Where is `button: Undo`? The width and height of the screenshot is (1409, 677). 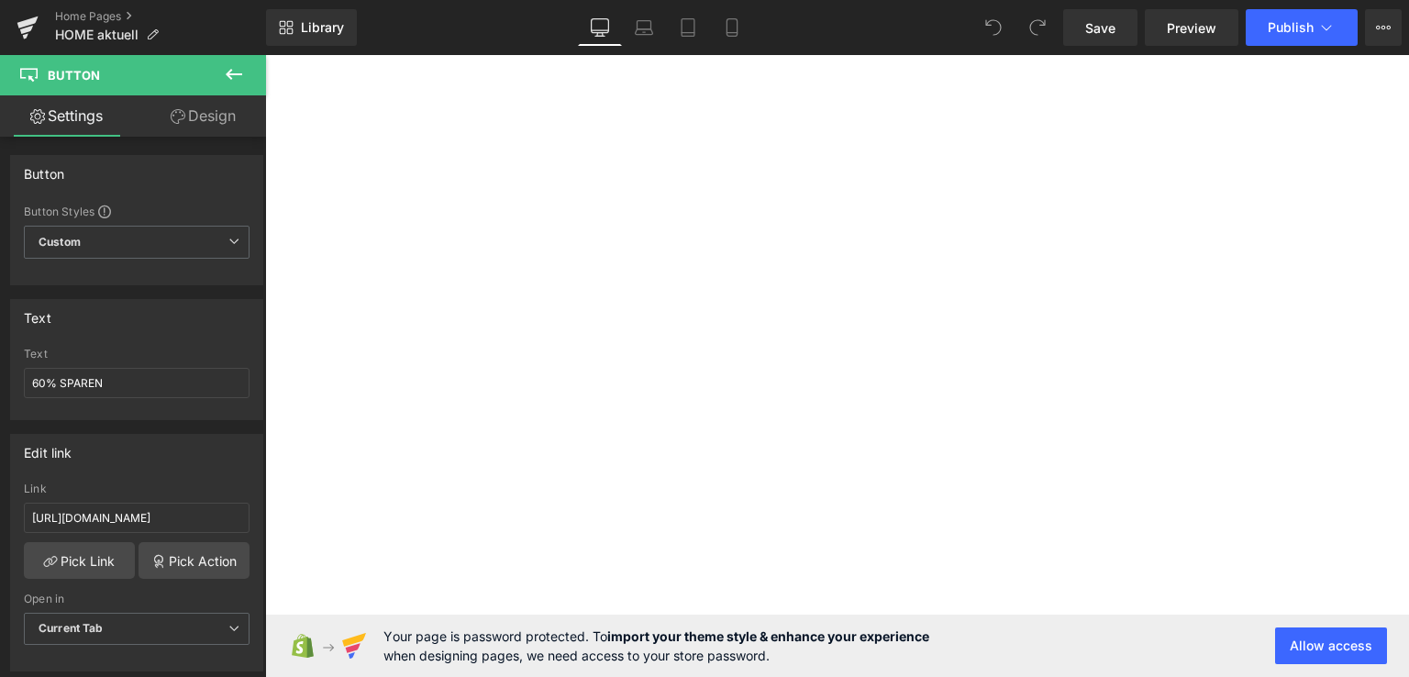 button: Undo is located at coordinates (993, 28).